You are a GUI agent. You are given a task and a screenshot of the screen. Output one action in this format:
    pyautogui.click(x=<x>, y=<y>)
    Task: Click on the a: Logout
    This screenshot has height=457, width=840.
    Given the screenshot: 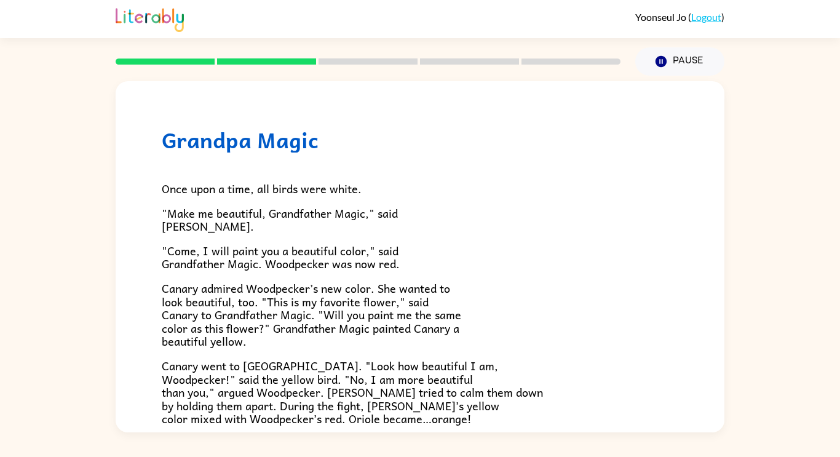 What is the action you would take?
    pyautogui.click(x=706, y=17)
    